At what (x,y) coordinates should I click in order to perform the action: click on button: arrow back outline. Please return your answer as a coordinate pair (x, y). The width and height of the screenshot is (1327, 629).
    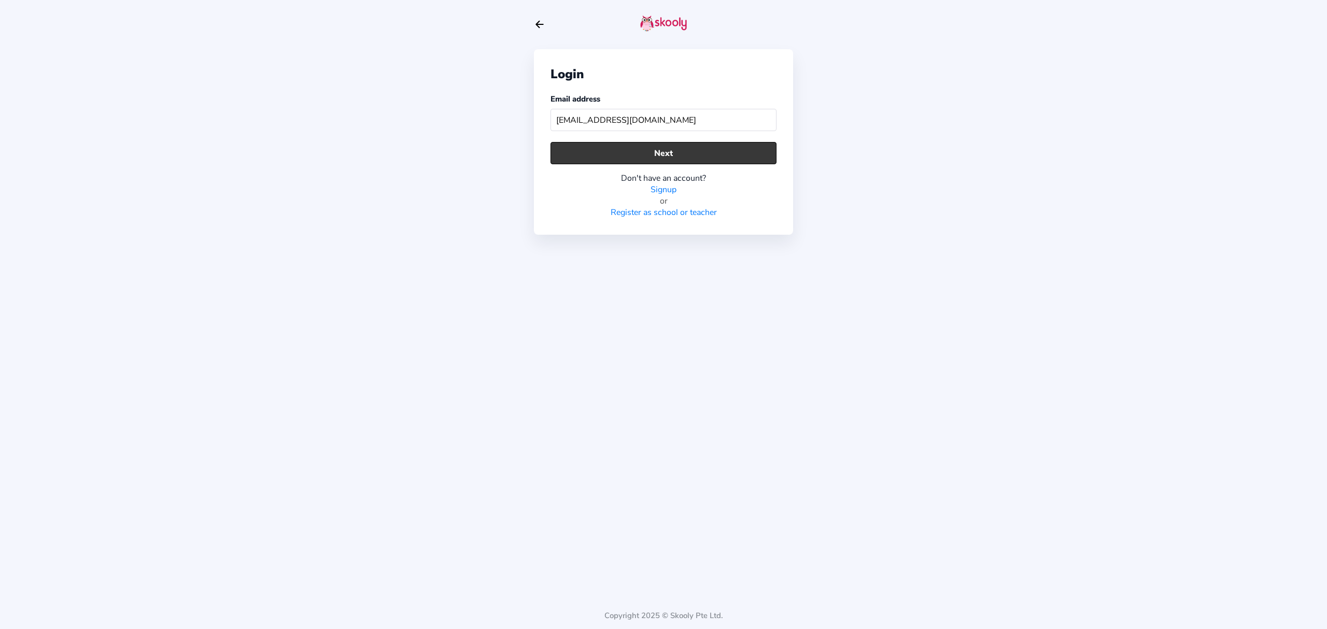
    Looking at the image, I should click on (540, 24).